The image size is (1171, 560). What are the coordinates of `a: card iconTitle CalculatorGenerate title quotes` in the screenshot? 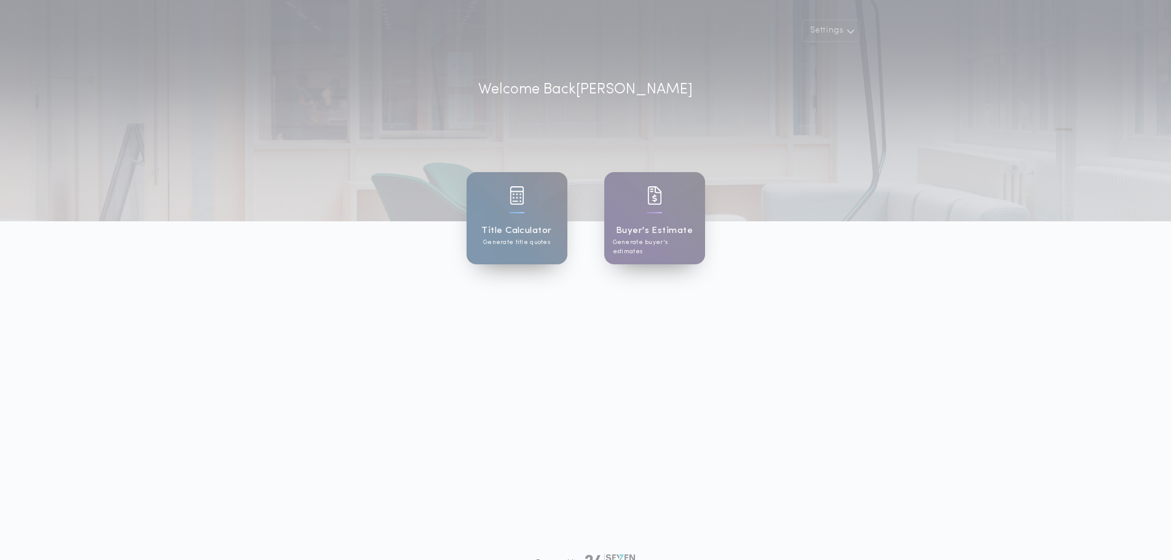 It's located at (517, 218).